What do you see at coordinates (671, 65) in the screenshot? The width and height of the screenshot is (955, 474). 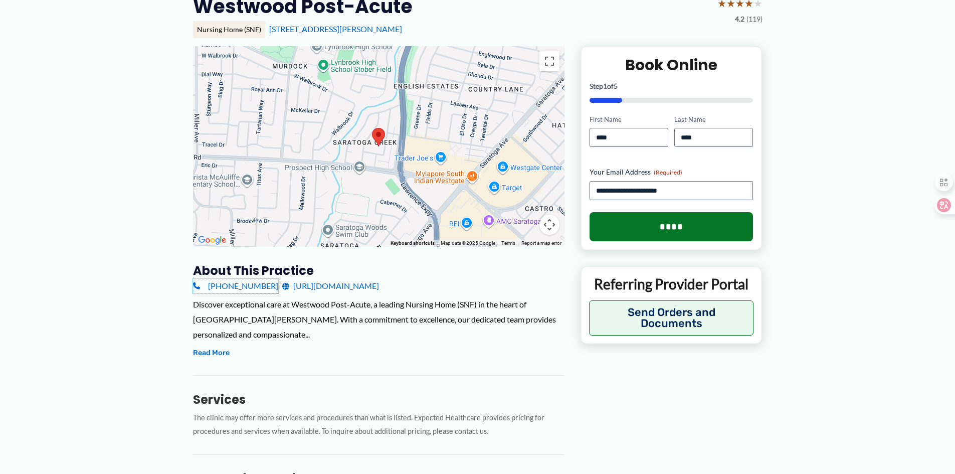 I see `h2: Book Online` at bounding box center [671, 65].